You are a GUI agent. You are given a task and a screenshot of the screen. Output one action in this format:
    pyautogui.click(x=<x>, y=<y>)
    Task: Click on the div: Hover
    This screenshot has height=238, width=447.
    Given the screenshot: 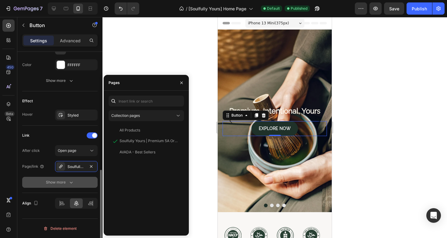 What is the action you would take?
    pyautogui.click(x=27, y=114)
    